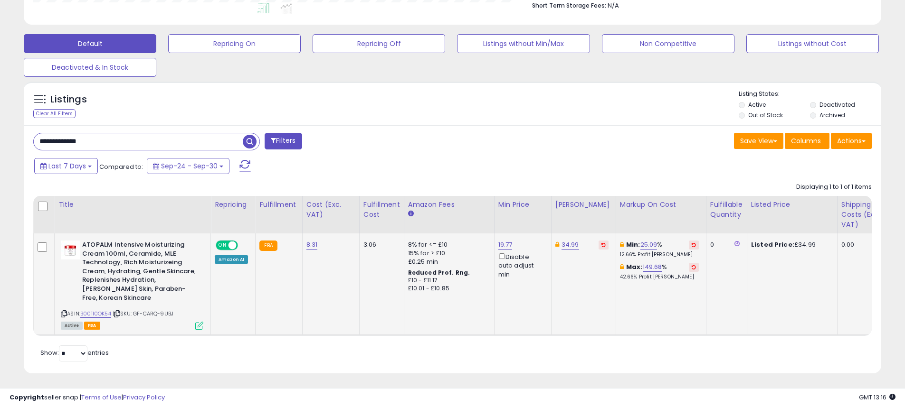 This screenshot has width=905, height=407. Describe the element at coordinates (278, 205) in the screenshot. I see `div: Fulfillment` at that location.